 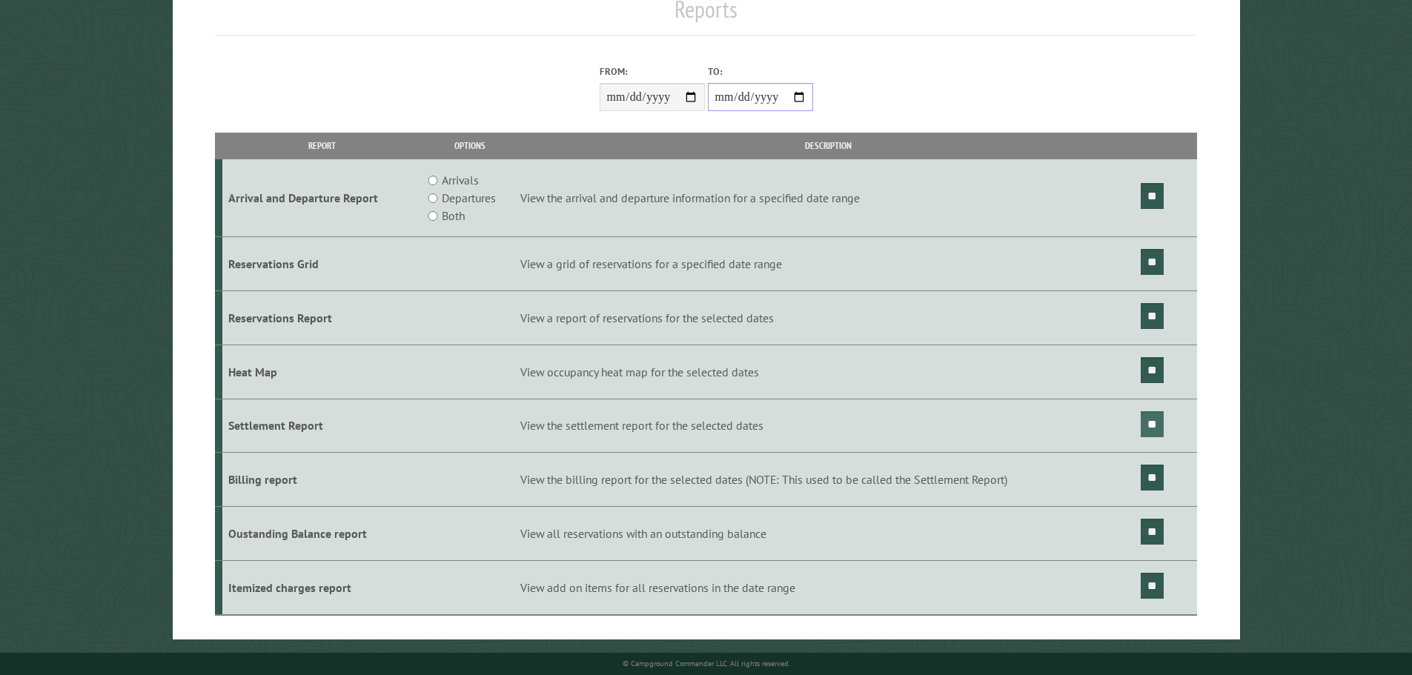 What do you see at coordinates (322, 145) in the screenshot?
I see `th: Report` at bounding box center [322, 145].